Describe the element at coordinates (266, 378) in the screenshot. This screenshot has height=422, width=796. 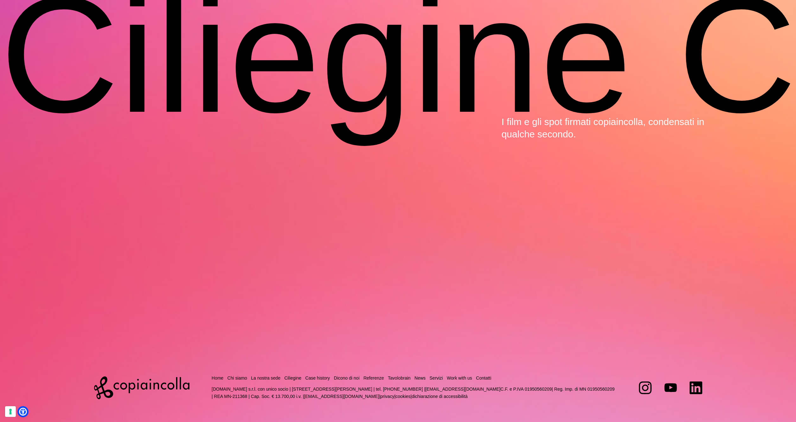
I see `a: La nostra sede` at that location.